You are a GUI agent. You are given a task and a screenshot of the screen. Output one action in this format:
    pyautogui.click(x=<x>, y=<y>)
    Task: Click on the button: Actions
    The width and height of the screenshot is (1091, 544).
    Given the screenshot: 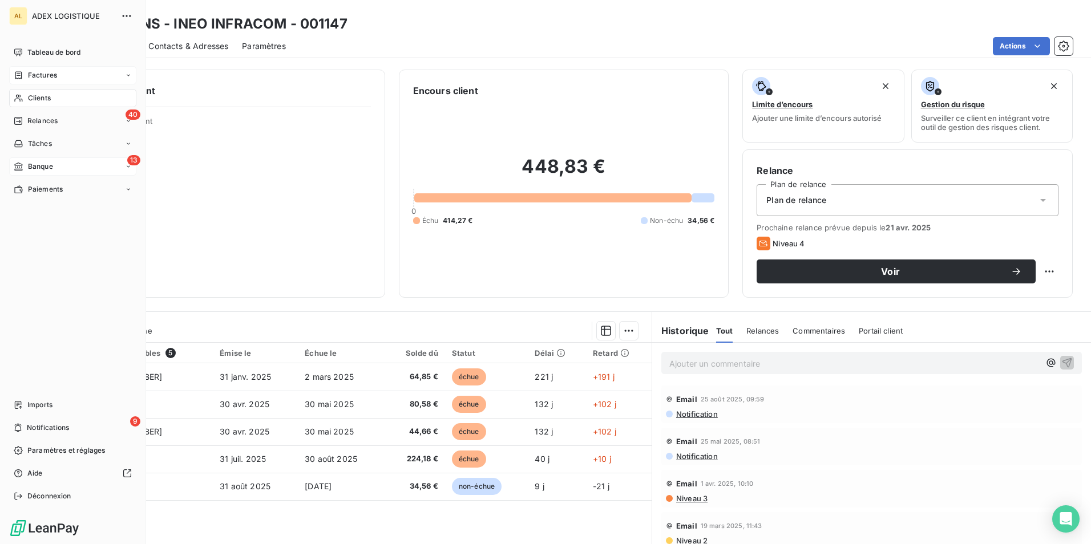 What is the action you would take?
    pyautogui.click(x=1021, y=46)
    